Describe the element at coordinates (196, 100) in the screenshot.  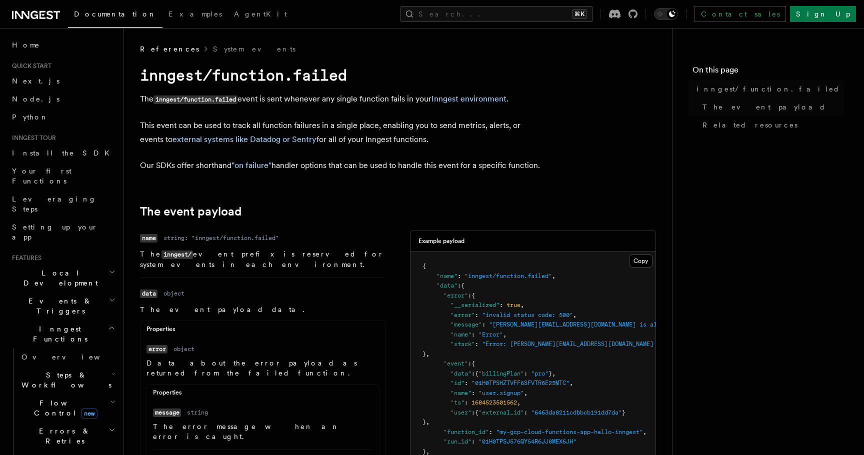
I see `code: inngest/function.failed` at that location.